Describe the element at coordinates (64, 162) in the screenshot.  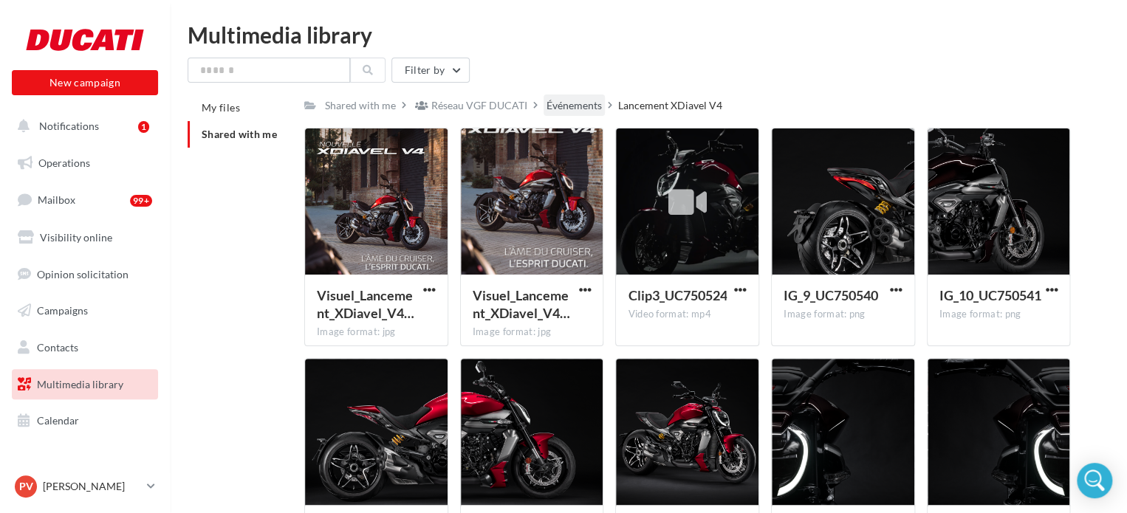
I see `span: Operations` at that location.